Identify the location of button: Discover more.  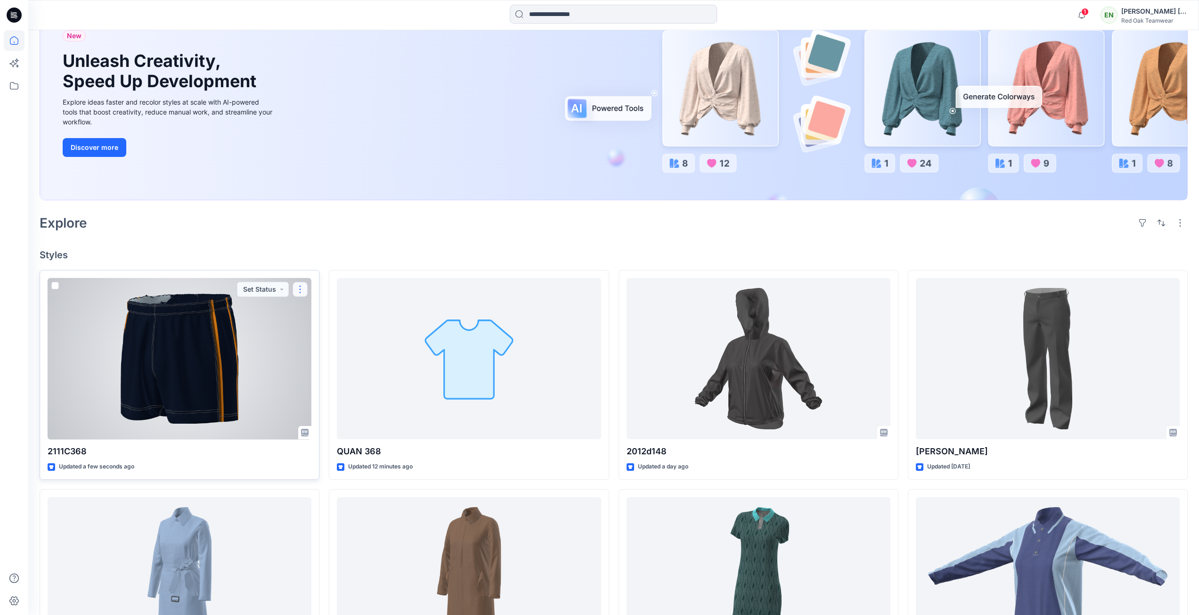
(94, 147).